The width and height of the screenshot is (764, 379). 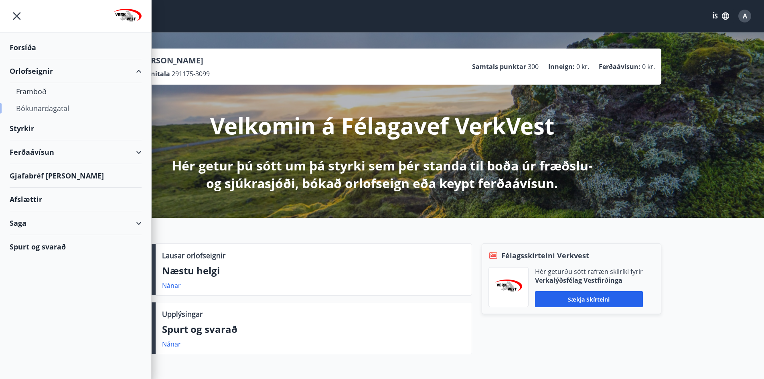 What do you see at coordinates (589, 272) in the screenshot?
I see `p: Hér geturðu sótt rafræn skilríki fyrir` at bounding box center [589, 272].